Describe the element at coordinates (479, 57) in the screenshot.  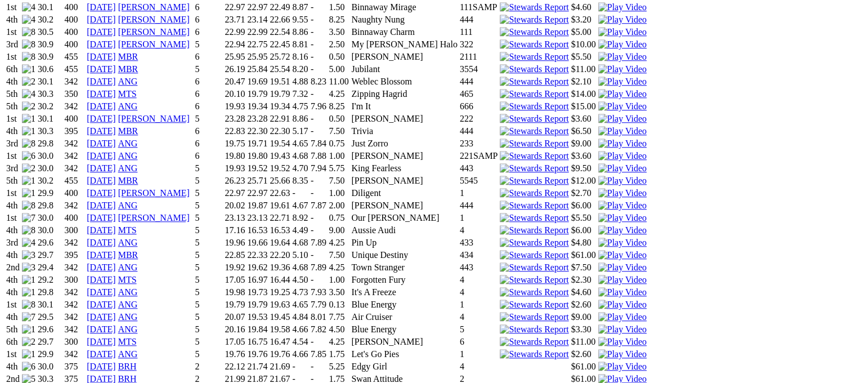
I see `td: 2111` at that location.